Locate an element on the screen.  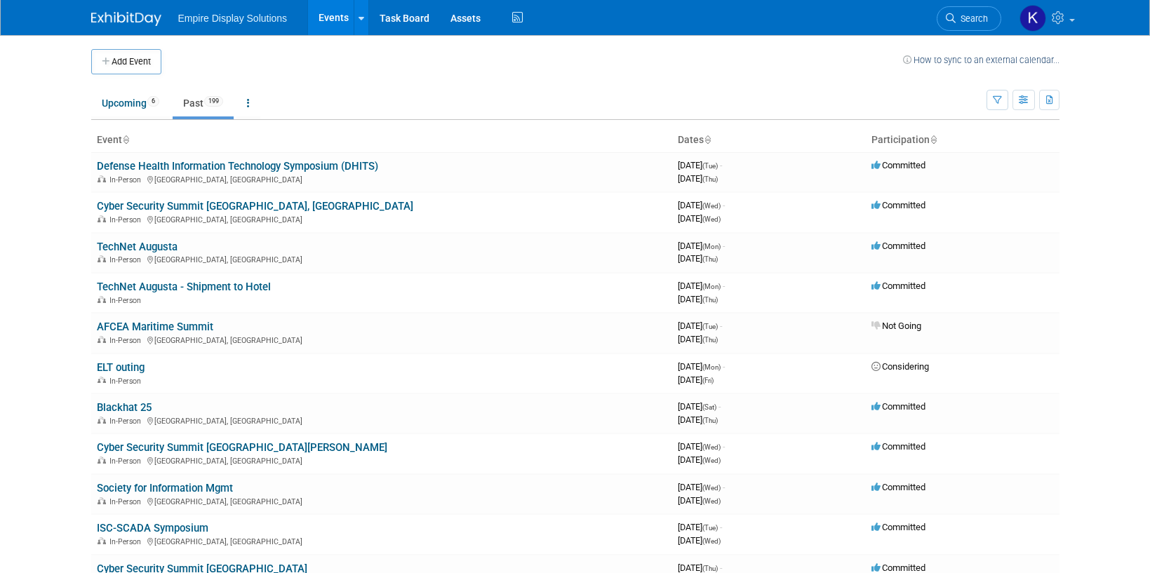
a: Search is located at coordinates (969, 18).